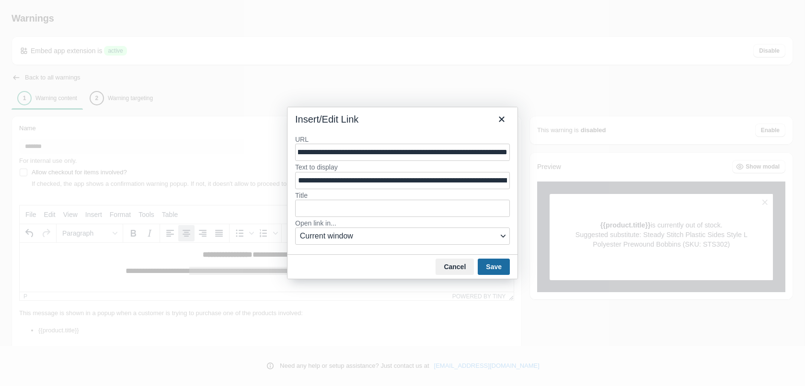 Image resolution: width=805 pixels, height=386 pixels. Describe the element at coordinates (247, 20) in the screenshot. I see `body: Rich Text Area. Press ALT-0 for help.` at that location.